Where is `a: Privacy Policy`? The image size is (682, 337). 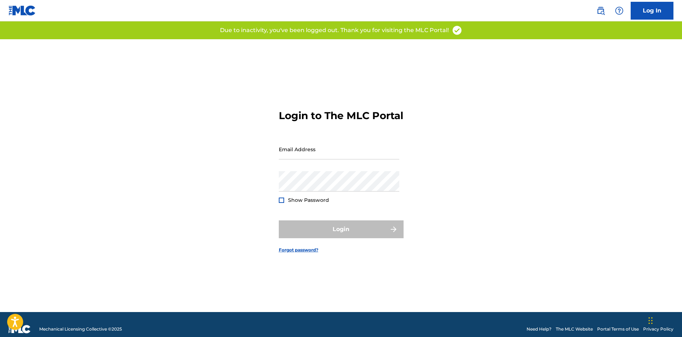
a: Privacy Policy is located at coordinates (658, 329).